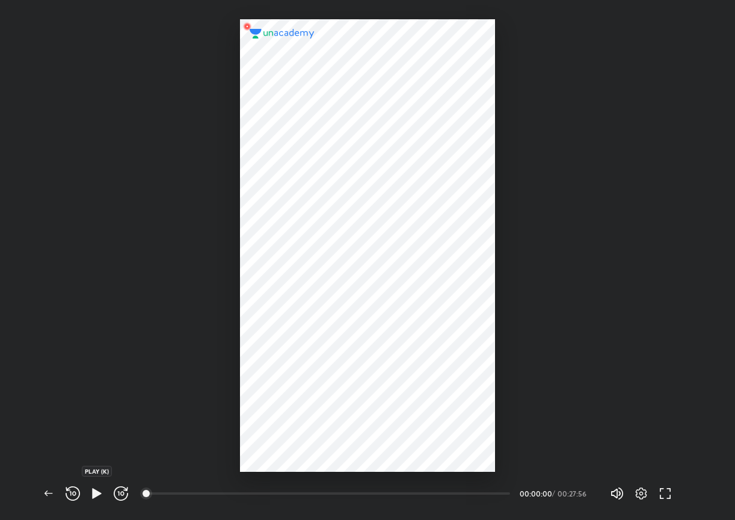 Image resolution: width=735 pixels, height=520 pixels. I want to click on div: 00:00:00, so click(535, 493).